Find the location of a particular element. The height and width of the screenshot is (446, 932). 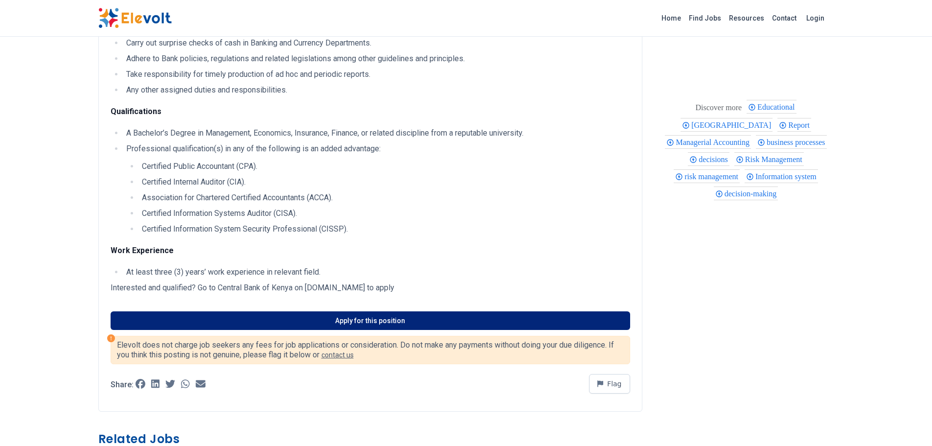

a: Find Jobs is located at coordinates (705, 18).